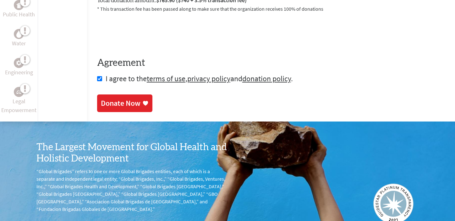  I want to click on span: I agree to the , and ., so click(199, 78).